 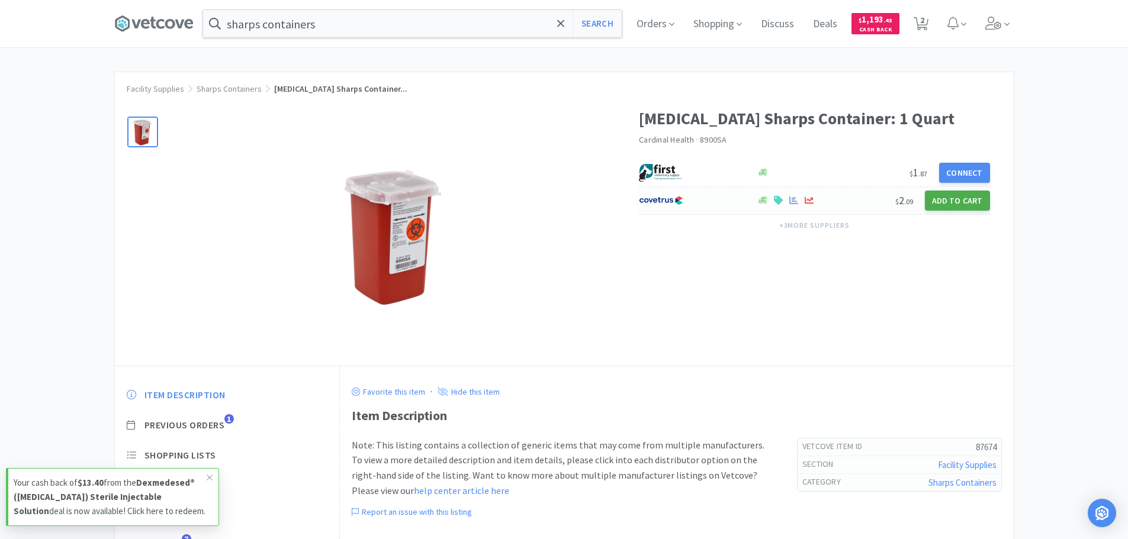 What do you see at coordinates (908, 201) in the screenshot?
I see `span: . 09` at bounding box center [908, 201].